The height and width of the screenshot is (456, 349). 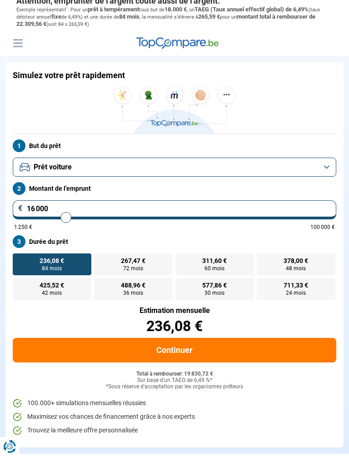 What do you see at coordinates (214, 293) in the screenshot?
I see `span: 30 mois` at bounding box center [214, 293].